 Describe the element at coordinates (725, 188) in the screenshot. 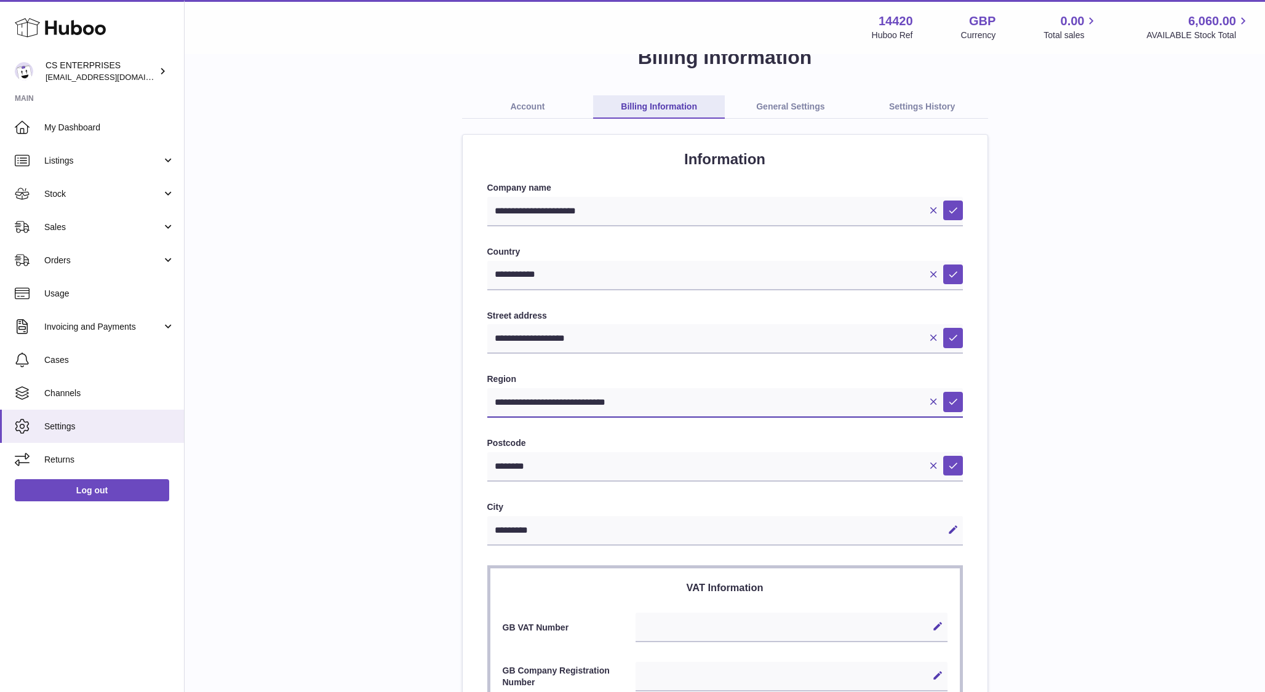

I see `label: Company name` at that location.